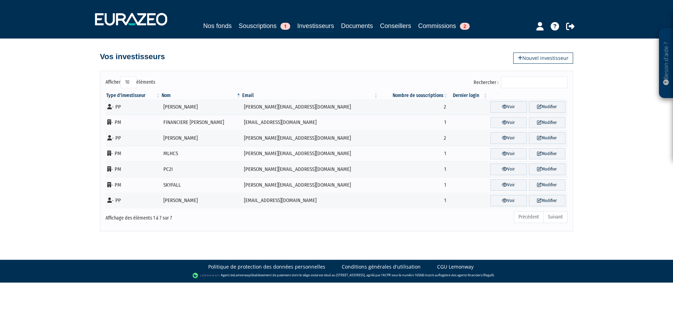 Image resolution: width=673 pixels, height=319 pixels. What do you see at coordinates (381, 267) in the screenshot?
I see `a: Conditions générales d'utilisation` at bounding box center [381, 267].